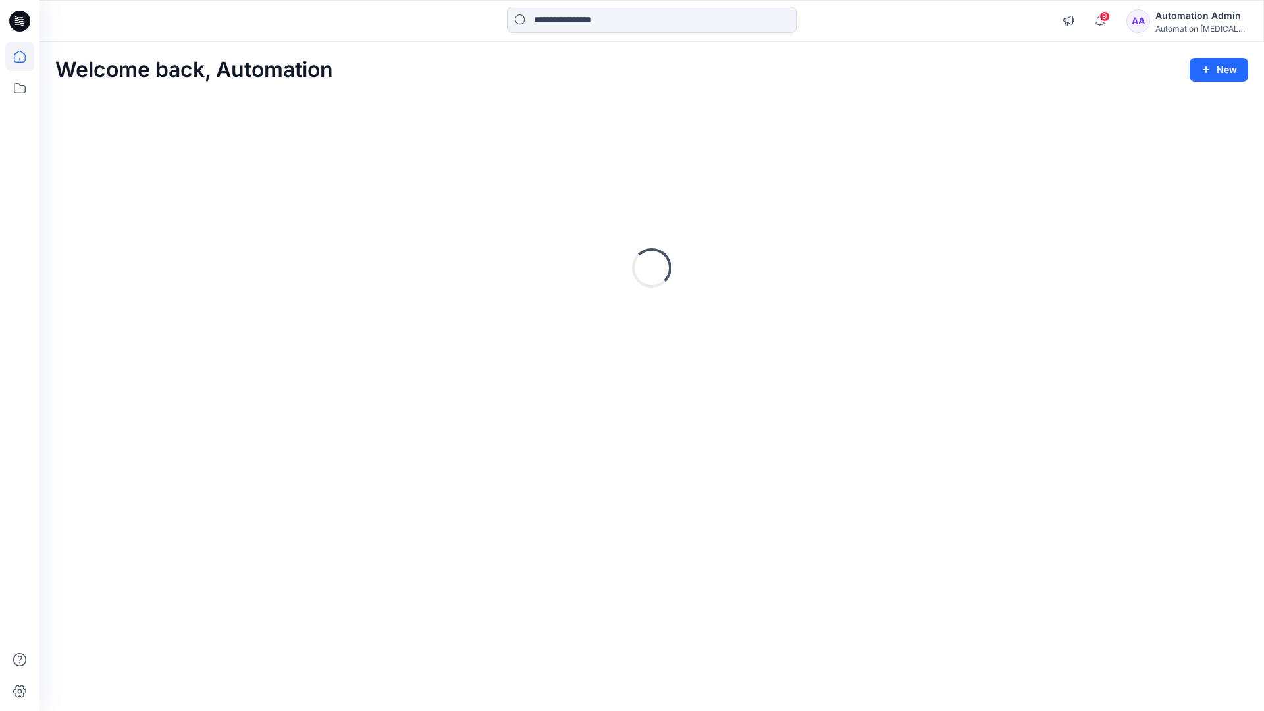 The height and width of the screenshot is (711, 1264). I want to click on button: New, so click(1219, 70).